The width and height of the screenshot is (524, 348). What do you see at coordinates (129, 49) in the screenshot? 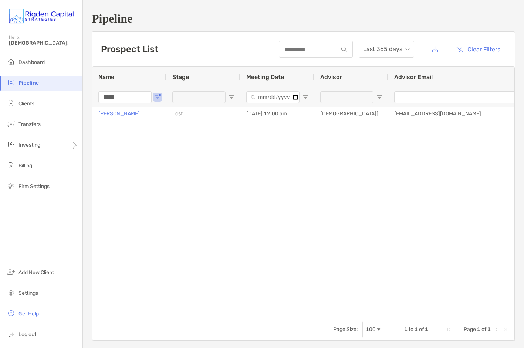
I see `h3: Prospect List` at bounding box center [129, 49].